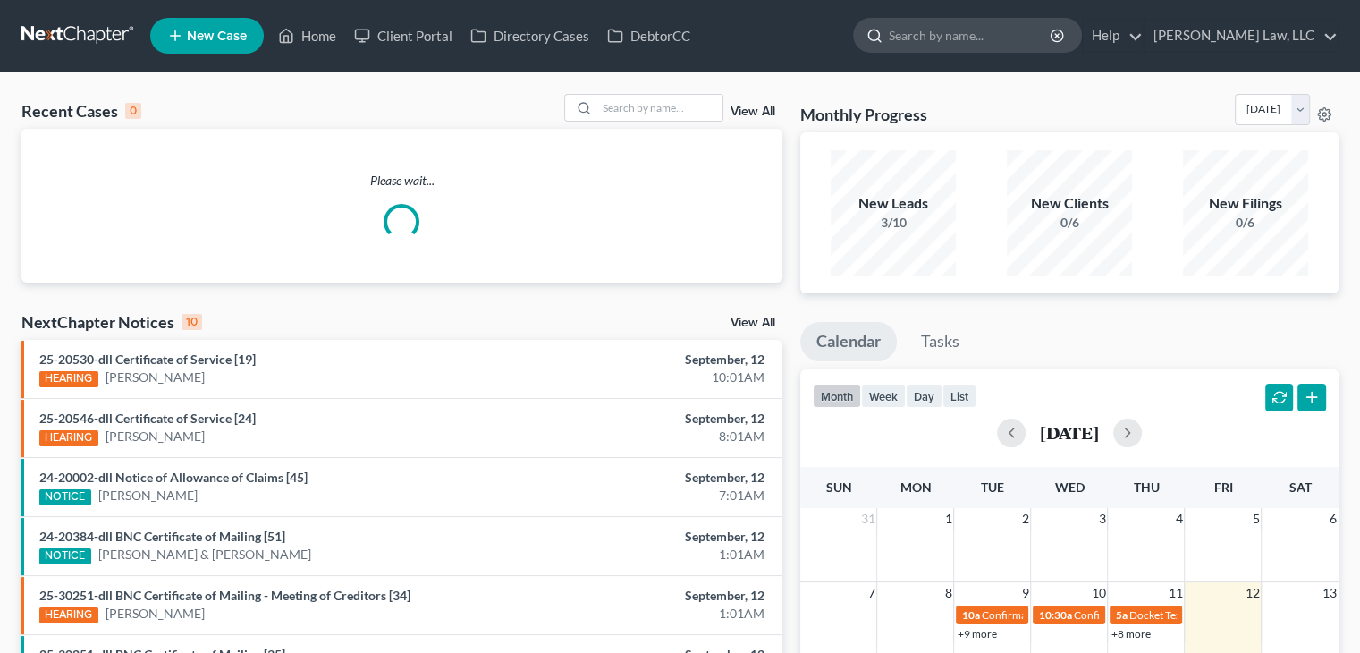 This screenshot has height=653, width=1360. Describe the element at coordinates (1175, 593) in the screenshot. I see `span: 11` at that location.